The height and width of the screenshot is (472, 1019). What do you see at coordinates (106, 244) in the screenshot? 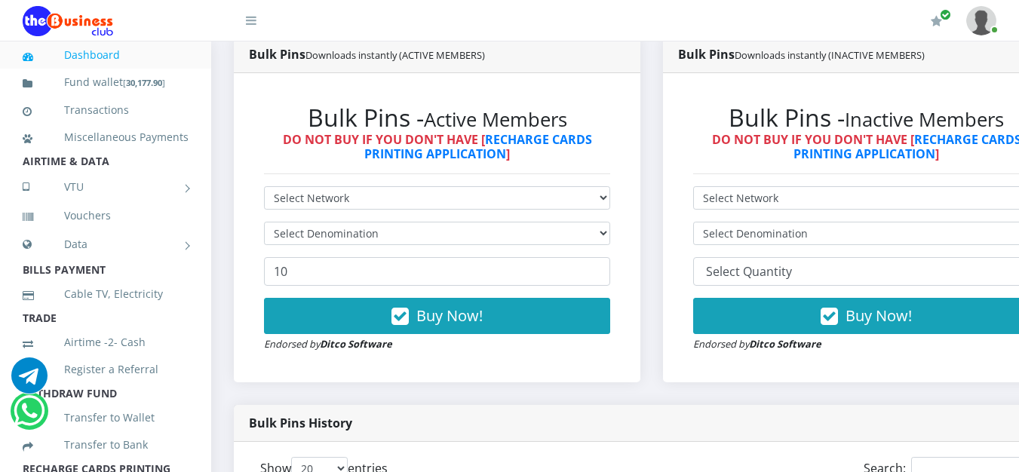
I see `a: Data` at bounding box center [106, 244].